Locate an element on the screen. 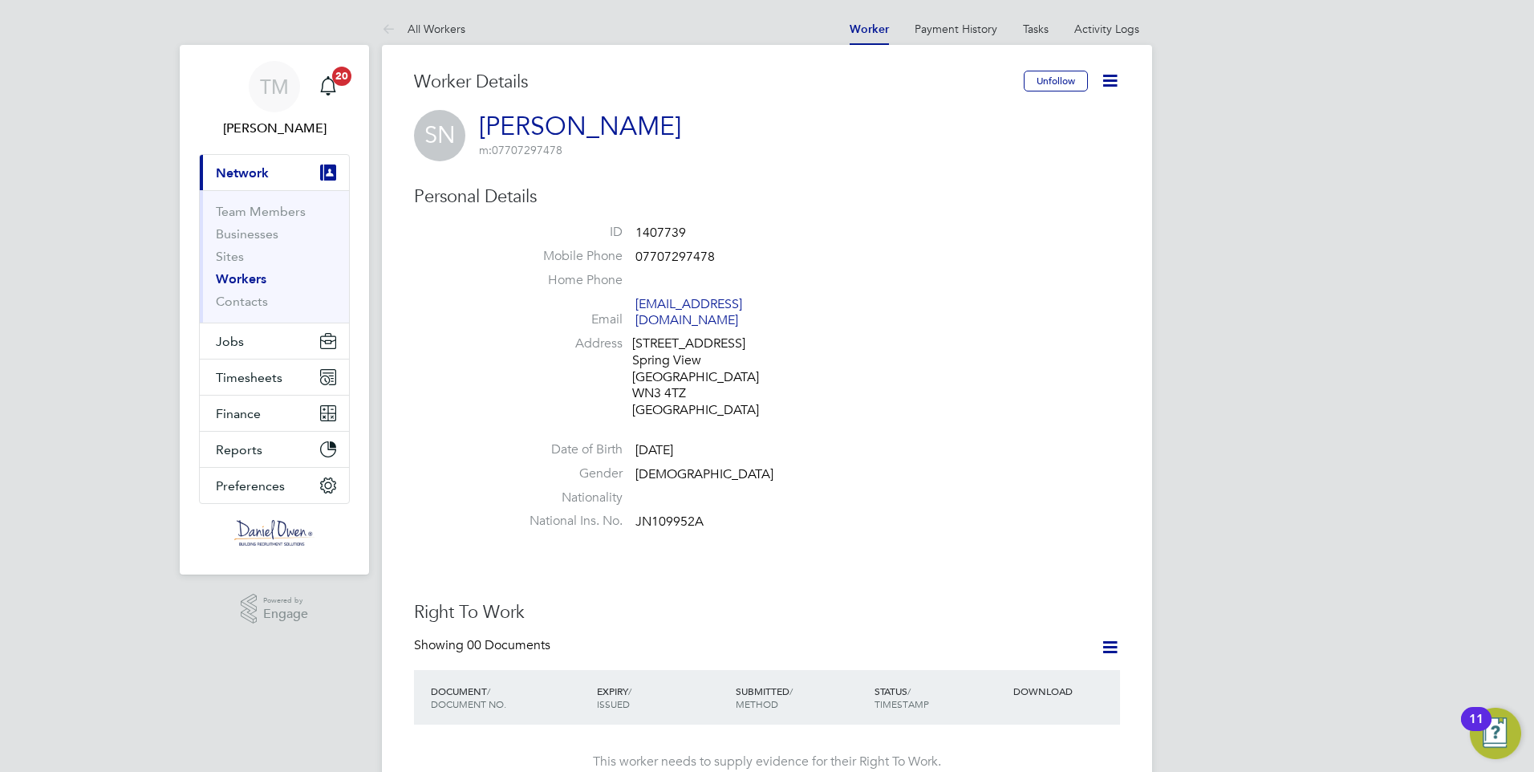 Image resolution: width=1534 pixels, height=772 pixels. span: 20 is located at coordinates (342, 76).